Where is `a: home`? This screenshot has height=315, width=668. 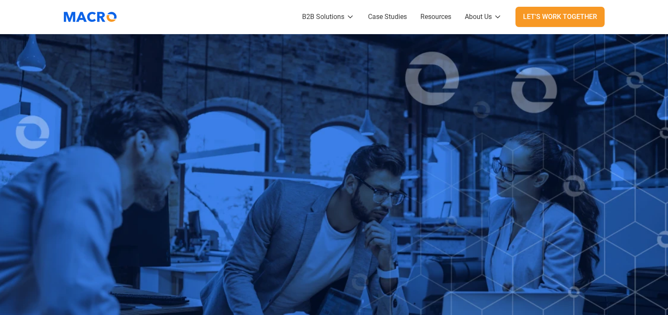 a: home is located at coordinates (93, 17).